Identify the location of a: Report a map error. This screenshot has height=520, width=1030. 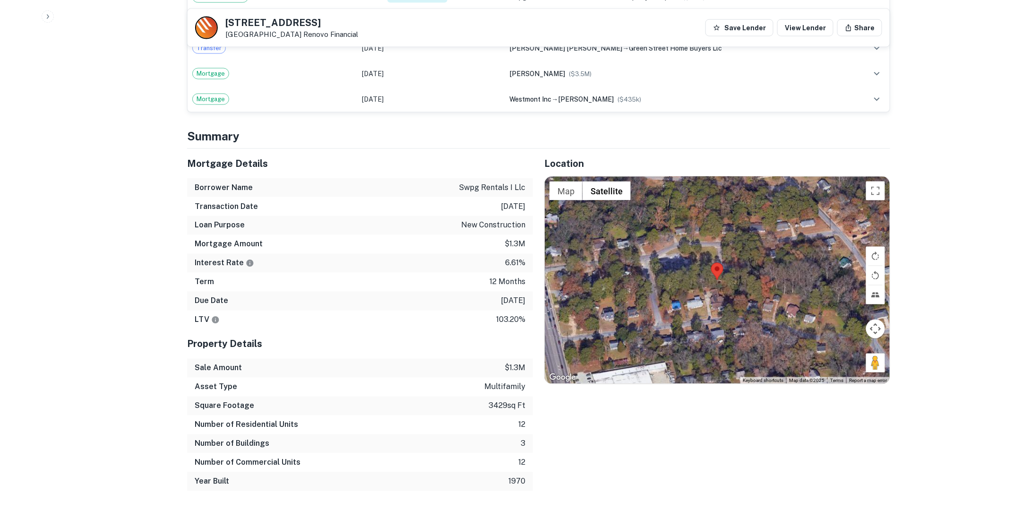
(868, 380).